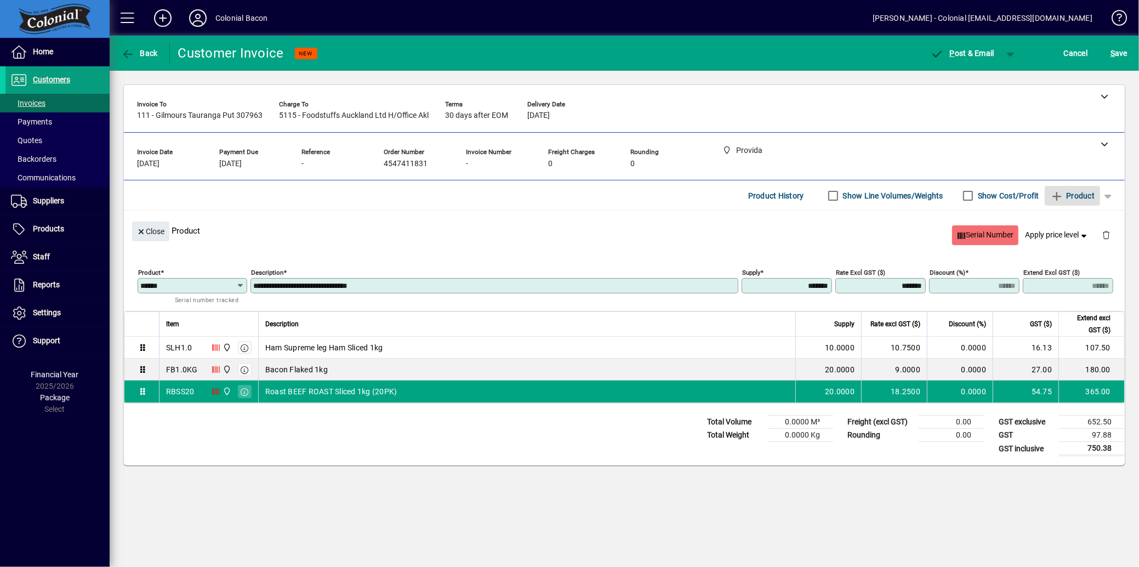 This screenshot has height=567, width=1139. What do you see at coordinates (1092, 348) in the screenshot?
I see `td: 107.50` at bounding box center [1092, 348].